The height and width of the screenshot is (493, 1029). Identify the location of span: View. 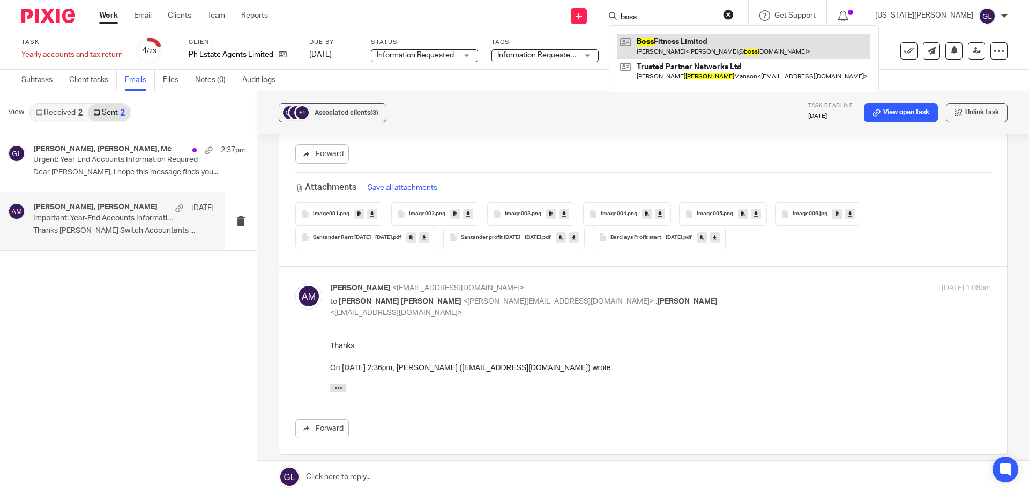
(16, 112).